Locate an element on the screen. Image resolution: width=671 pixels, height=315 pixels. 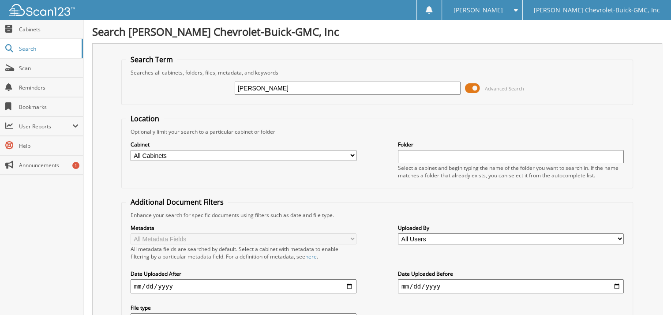
span: User Reports is located at coordinates (45, 126).